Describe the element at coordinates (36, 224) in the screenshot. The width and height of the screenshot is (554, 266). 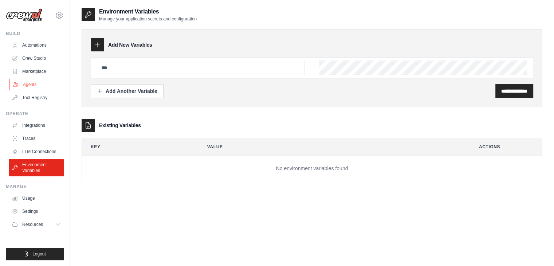
I see `button: Resources` at that location.